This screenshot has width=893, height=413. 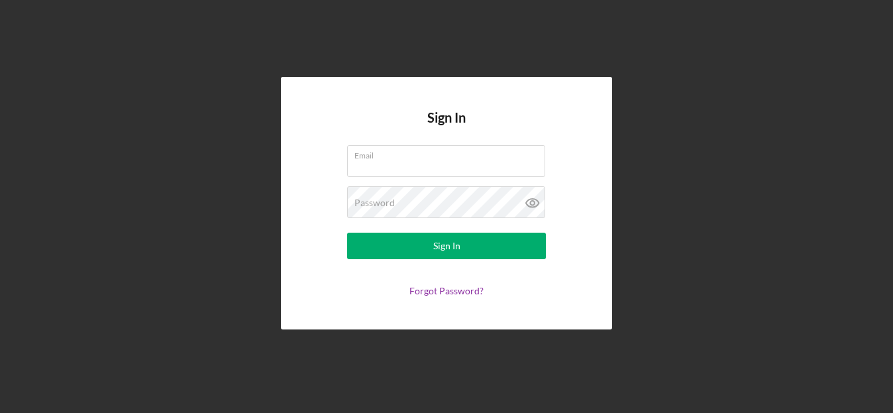 I want to click on h4: Sign In, so click(x=447, y=127).